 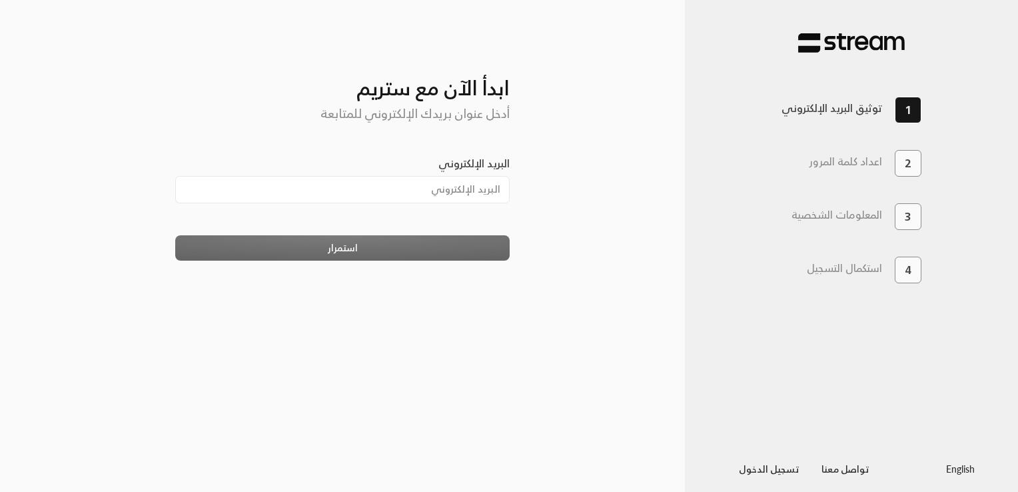 What do you see at coordinates (908, 270) in the screenshot?
I see `span: 4` at bounding box center [908, 270].